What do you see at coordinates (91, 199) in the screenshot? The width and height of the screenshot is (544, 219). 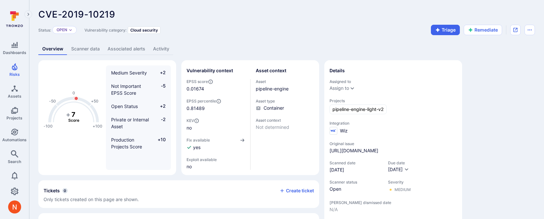 I see `span: Only tickets created on this page are shown.` at bounding box center [91, 199].